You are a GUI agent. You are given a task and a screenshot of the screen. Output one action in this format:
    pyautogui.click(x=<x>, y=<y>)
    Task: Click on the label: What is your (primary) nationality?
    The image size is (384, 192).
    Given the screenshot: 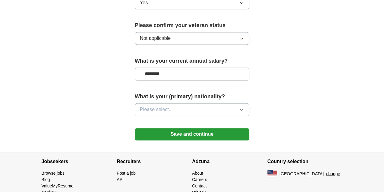 What is the action you would take?
    pyautogui.click(x=192, y=96)
    